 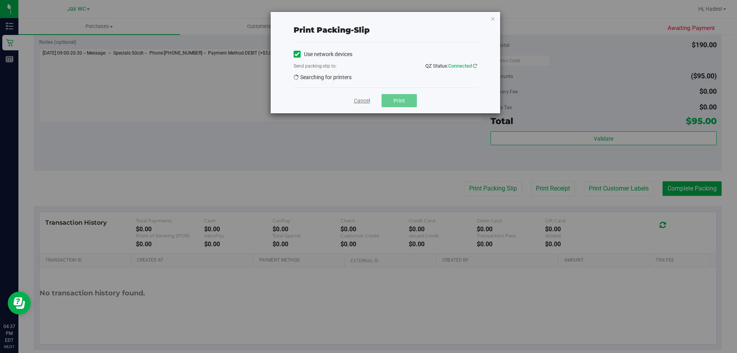 What do you see at coordinates (362, 101) in the screenshot?
I see `a: Cancel` at bounding box center [362, 101].